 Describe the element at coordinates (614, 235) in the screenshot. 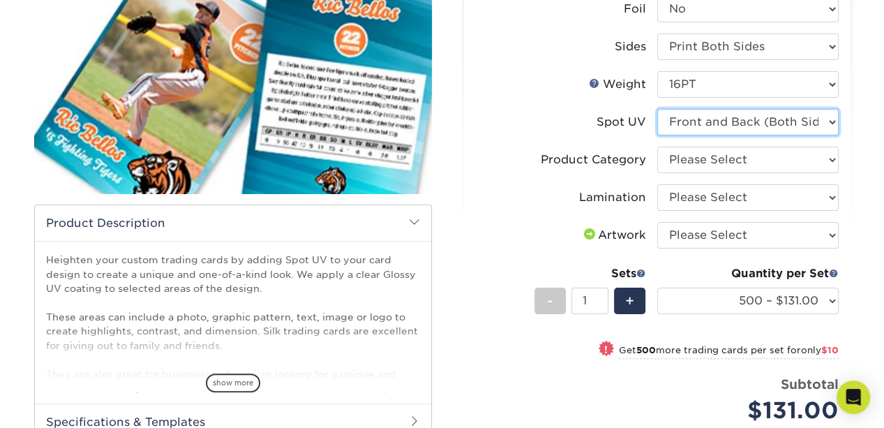

I see `div: Artwork` at that location.